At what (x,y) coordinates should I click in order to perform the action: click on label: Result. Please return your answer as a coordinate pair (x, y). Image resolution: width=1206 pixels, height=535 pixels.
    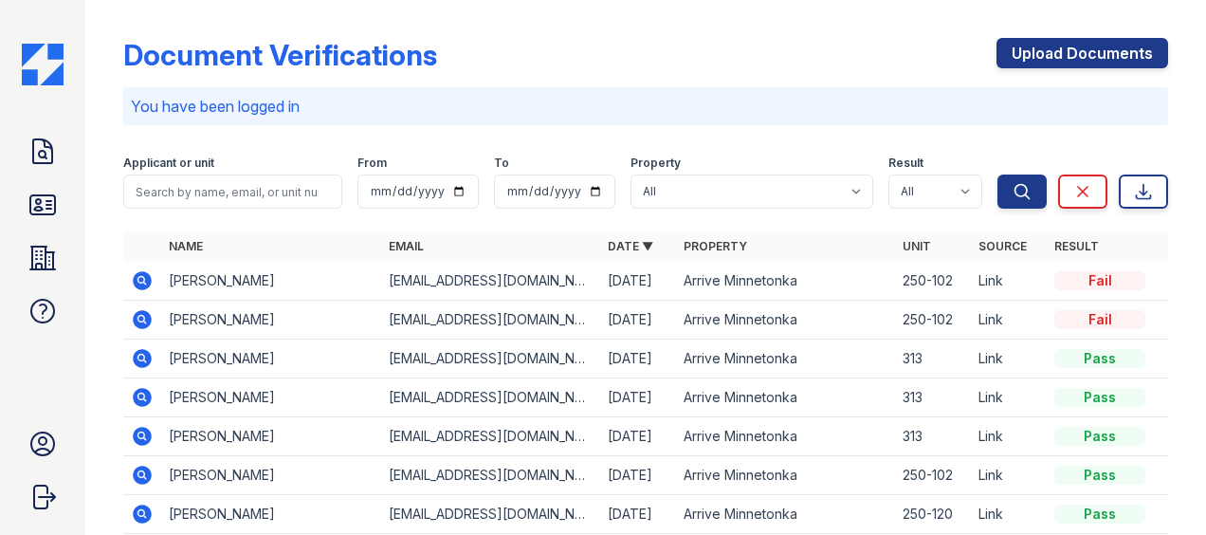
    Looking at the image, I should click on (906, 163).